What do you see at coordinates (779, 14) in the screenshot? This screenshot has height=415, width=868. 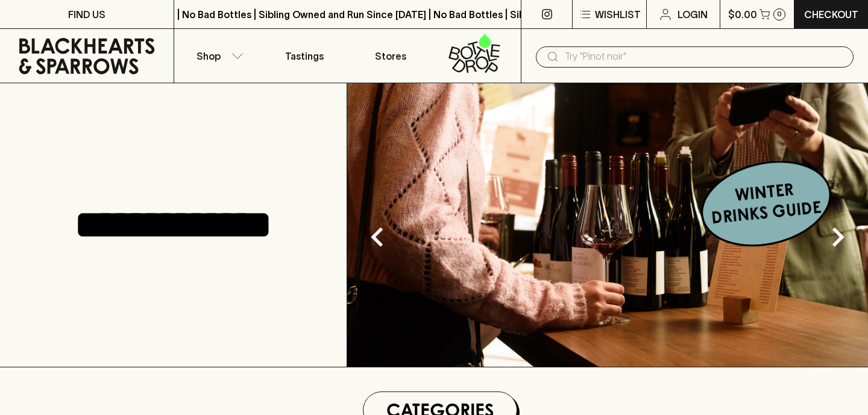 I see `p: 0` at bounding box center [779, 14].